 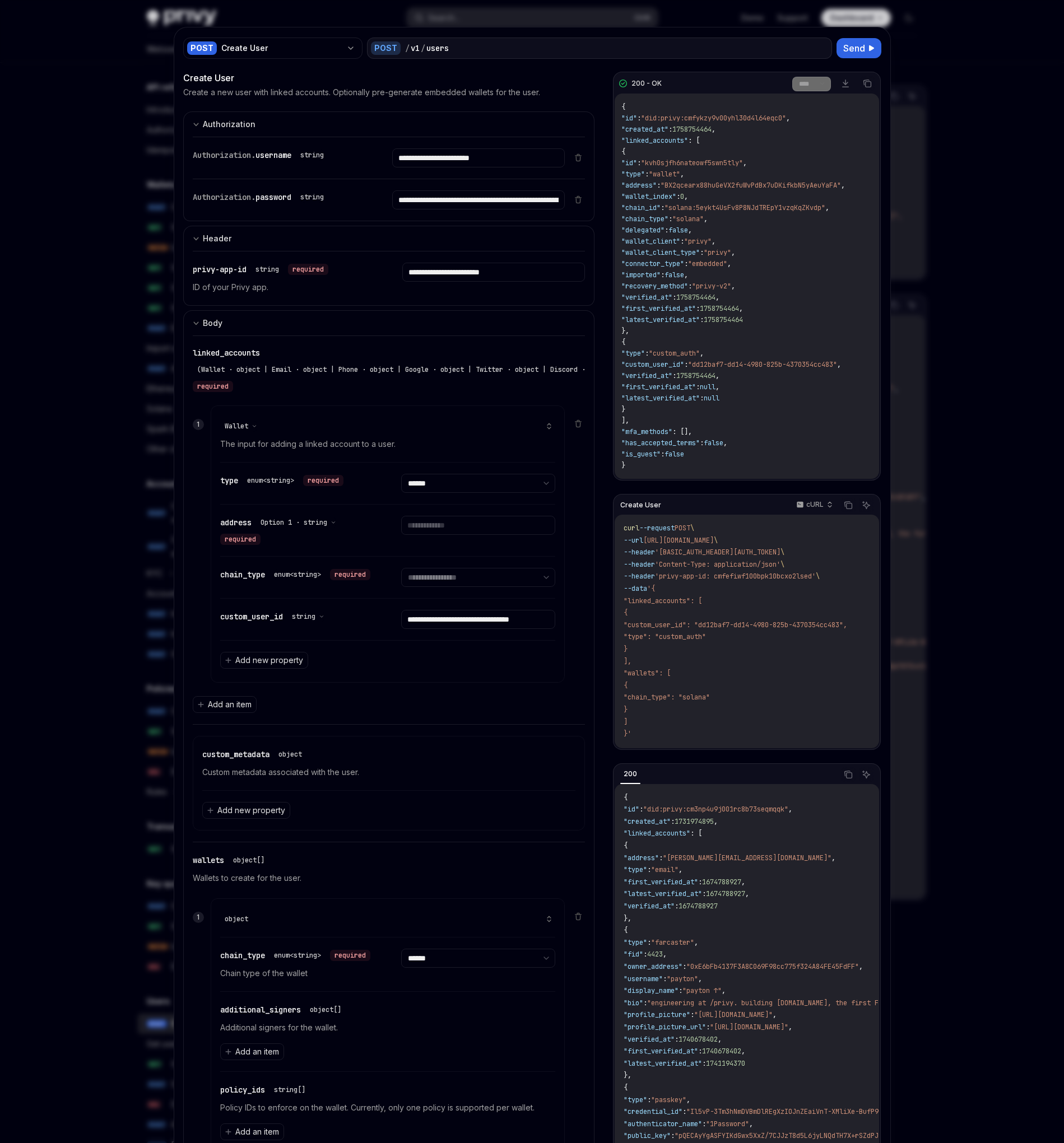 What do you see at coordinates (661, 443) in the screenshot?
I see `span: "has_accepted_terms"` at bounding box center [661, 443].